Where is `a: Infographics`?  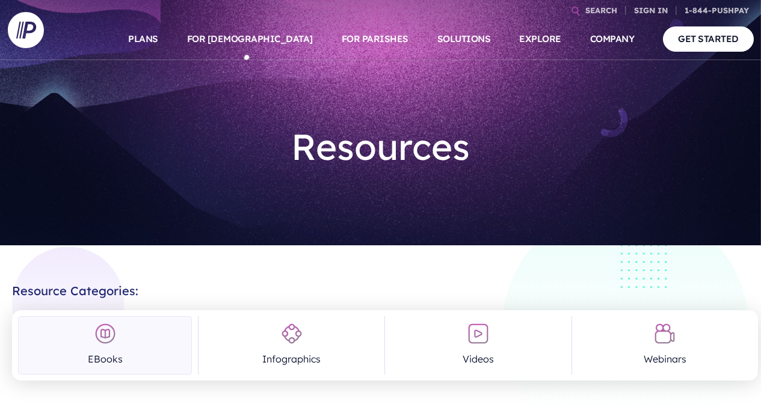 a: Infographics is located at coordinates (291, 345).